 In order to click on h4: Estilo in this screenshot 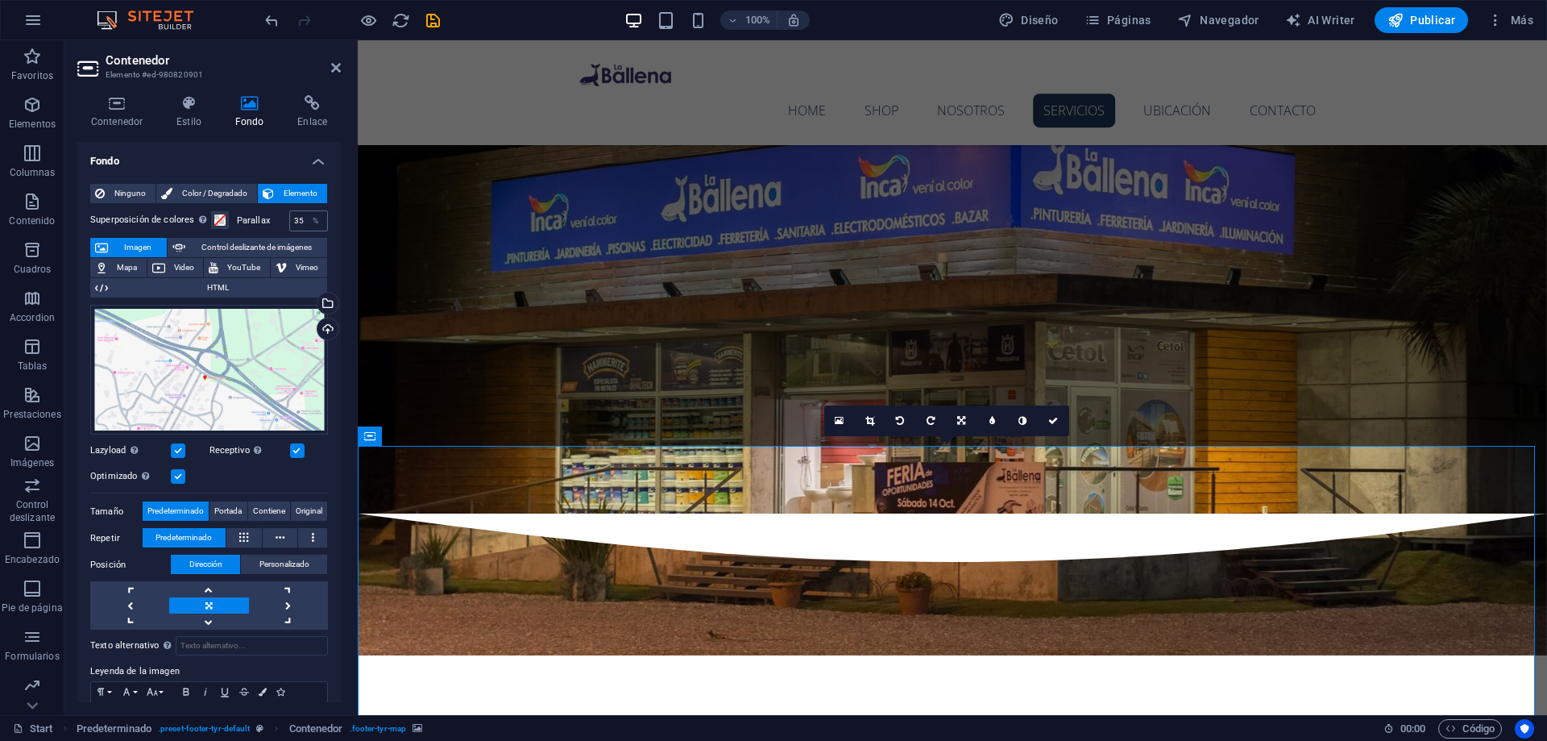, I will do `click(192, 112)`.